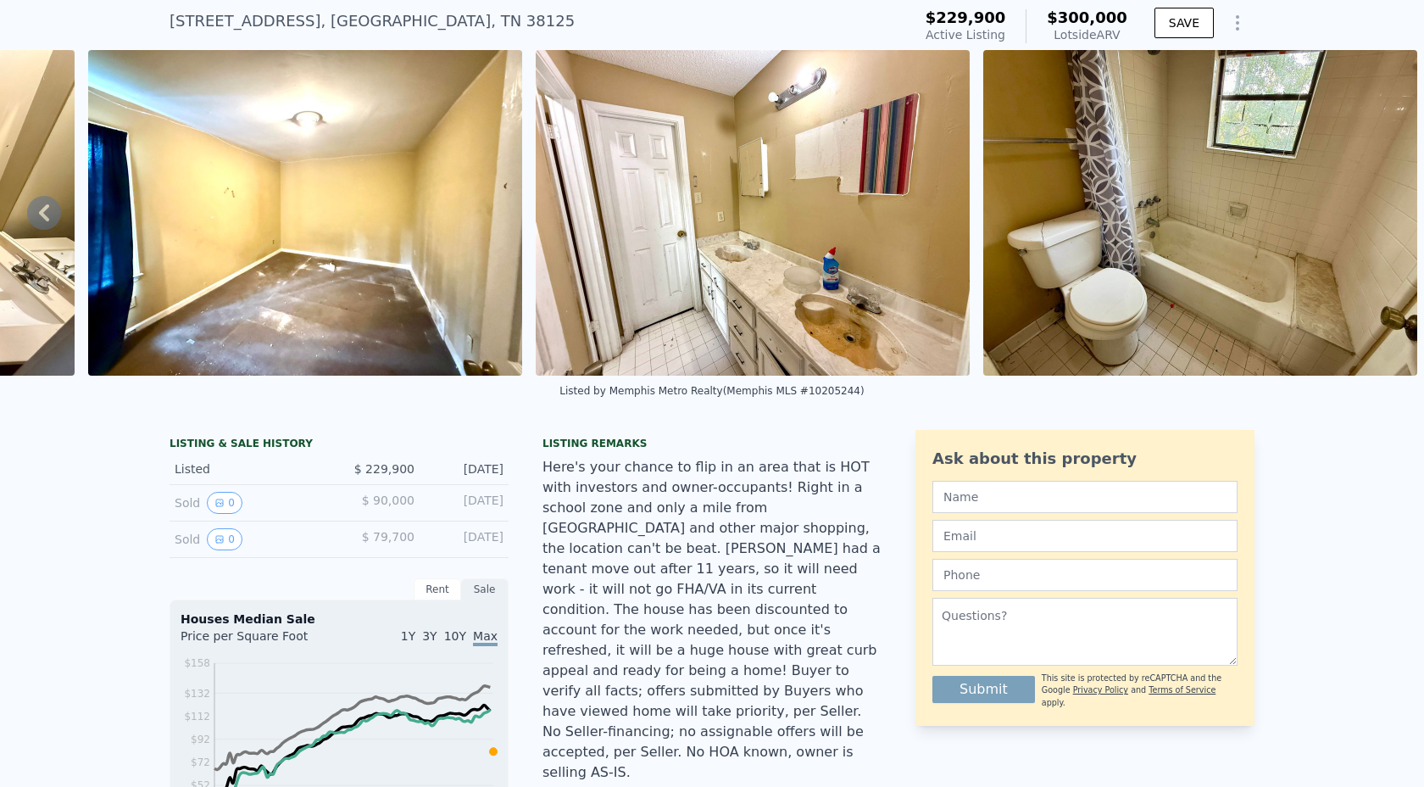  Describe the element at coordinates (455, 636) in the screenshot. I see `span: 10Y` at that location.